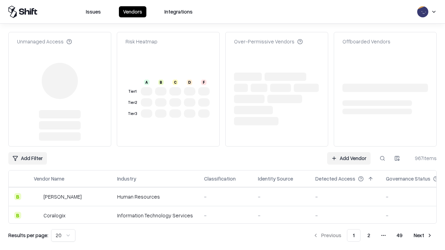 This screenshot has width=445, height=250. Describe the element at coordinates (155, 197) in the screenshot. I see `div: Human Resources` at that location.